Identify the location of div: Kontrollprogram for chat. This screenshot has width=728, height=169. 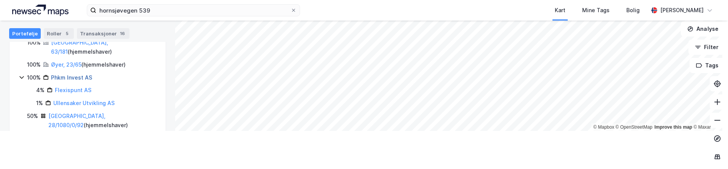
(709, 151).